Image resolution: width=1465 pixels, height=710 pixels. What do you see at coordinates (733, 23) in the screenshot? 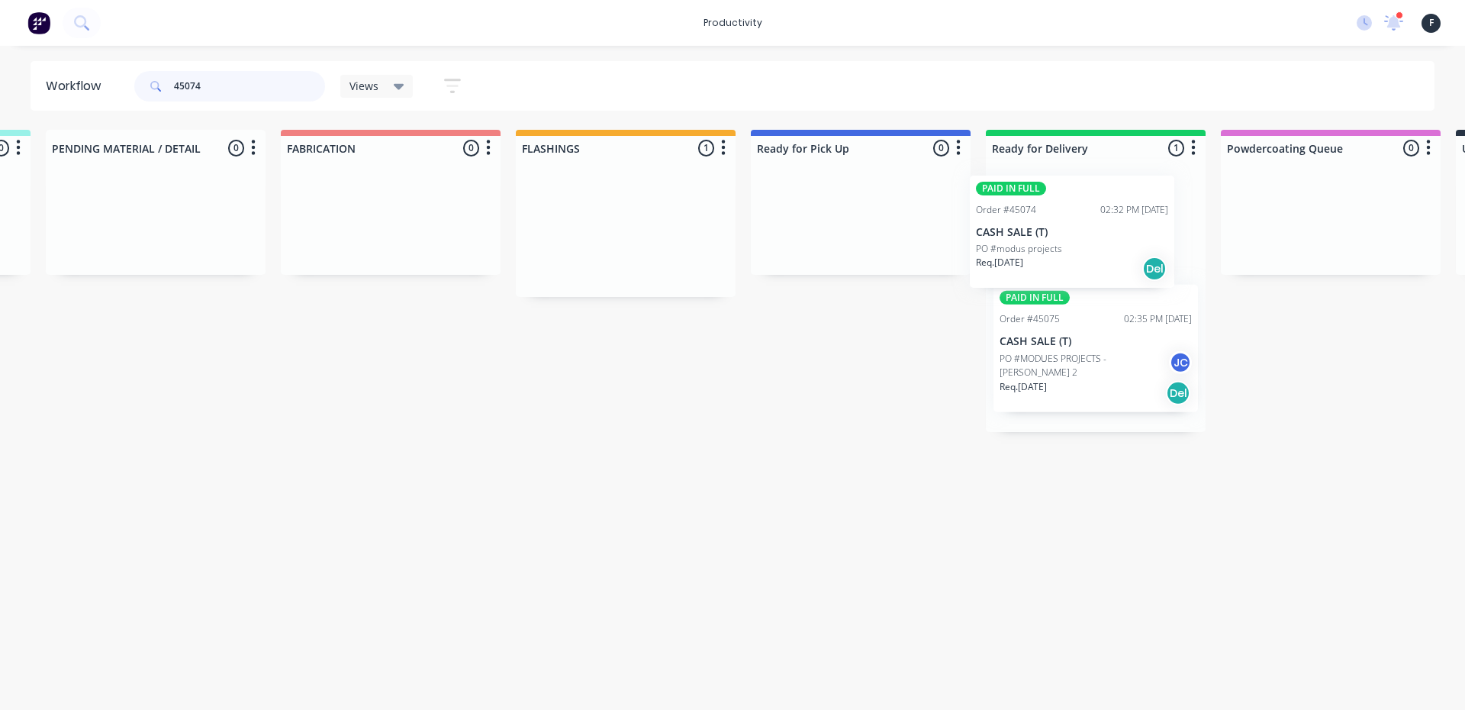
I see `div: productivity` at bounding box center [733, 23].